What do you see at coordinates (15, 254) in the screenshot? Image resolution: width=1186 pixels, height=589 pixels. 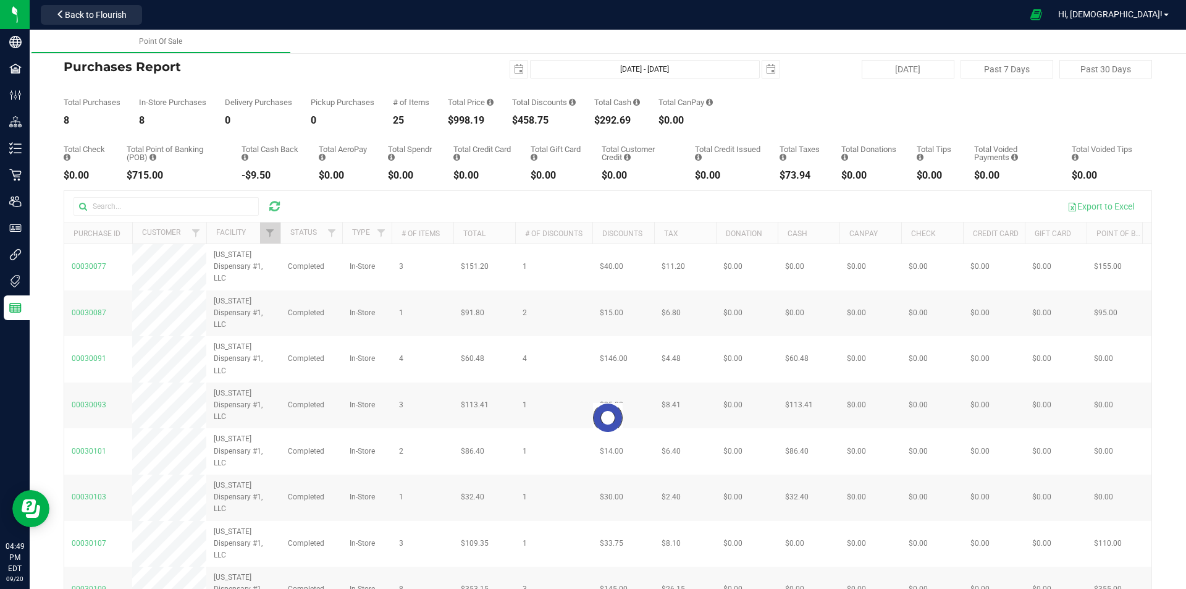 I see `inline-svg: Integrations` at bounding box center [15, 254].